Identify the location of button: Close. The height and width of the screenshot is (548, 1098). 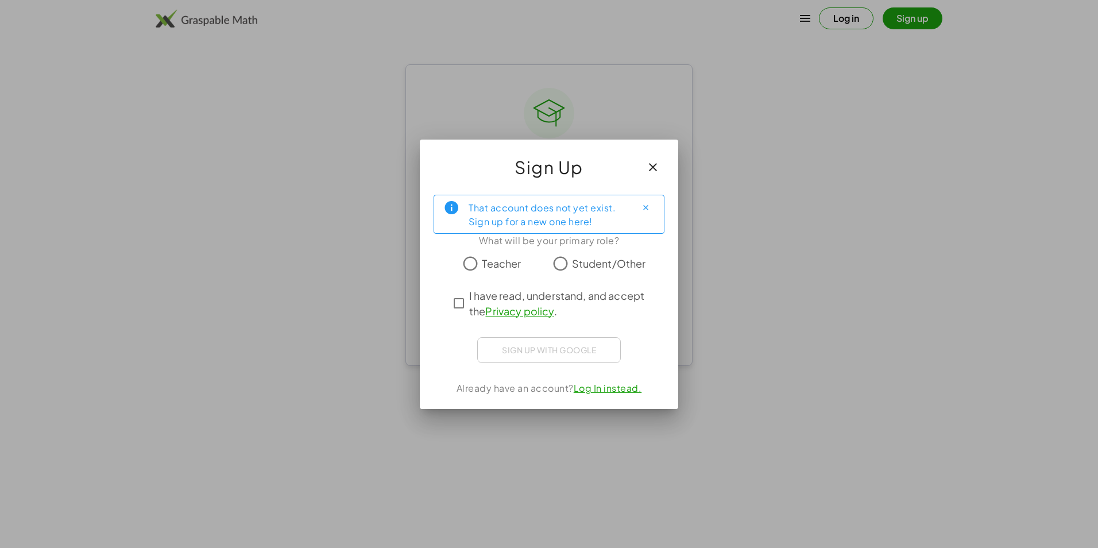
(646, 208).